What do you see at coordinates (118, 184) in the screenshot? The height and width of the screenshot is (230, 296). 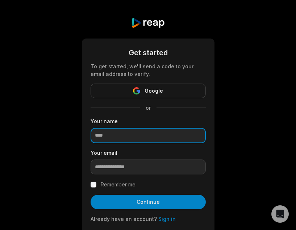 I see `label: Remember me` at bounding box center [118, 184].